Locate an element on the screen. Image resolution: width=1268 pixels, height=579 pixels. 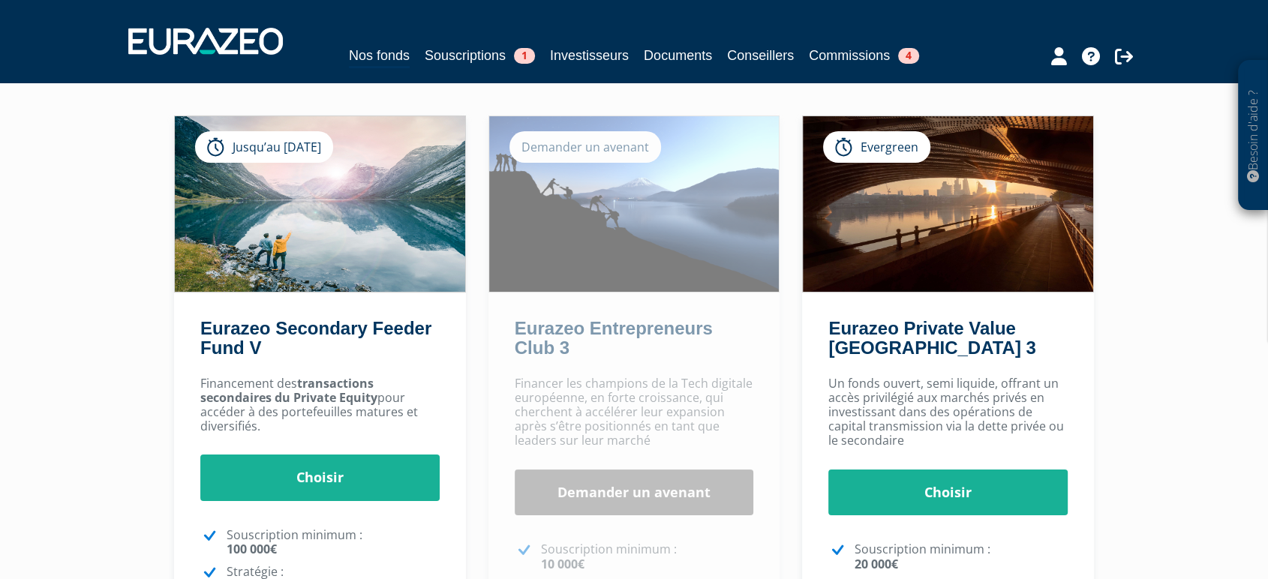
img: Eurazeo Secondary Feeder Fund V is located at coordinates (320, 204).